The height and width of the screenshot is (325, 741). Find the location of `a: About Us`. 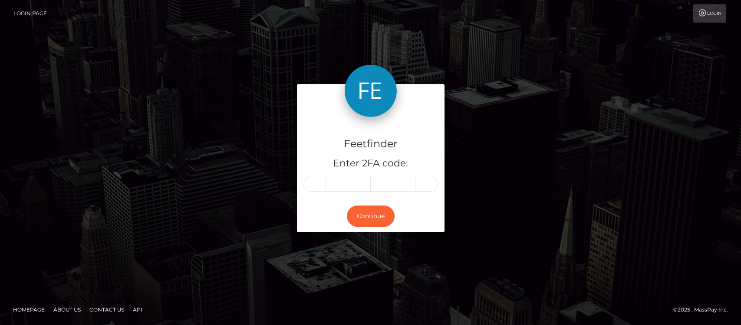

a: About Us is located at coordinates (67, 309).